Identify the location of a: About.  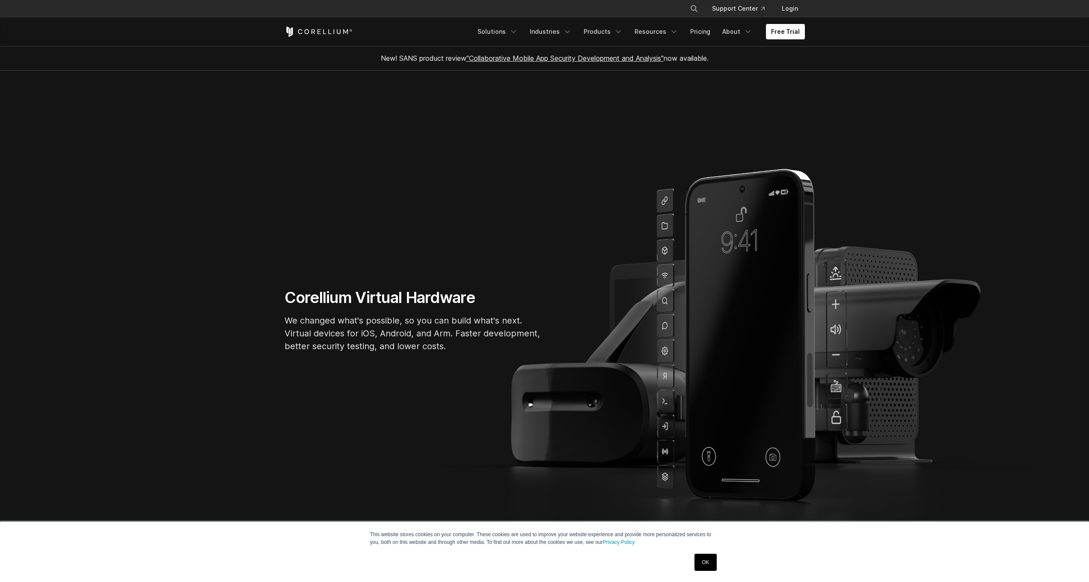
(737, 32).